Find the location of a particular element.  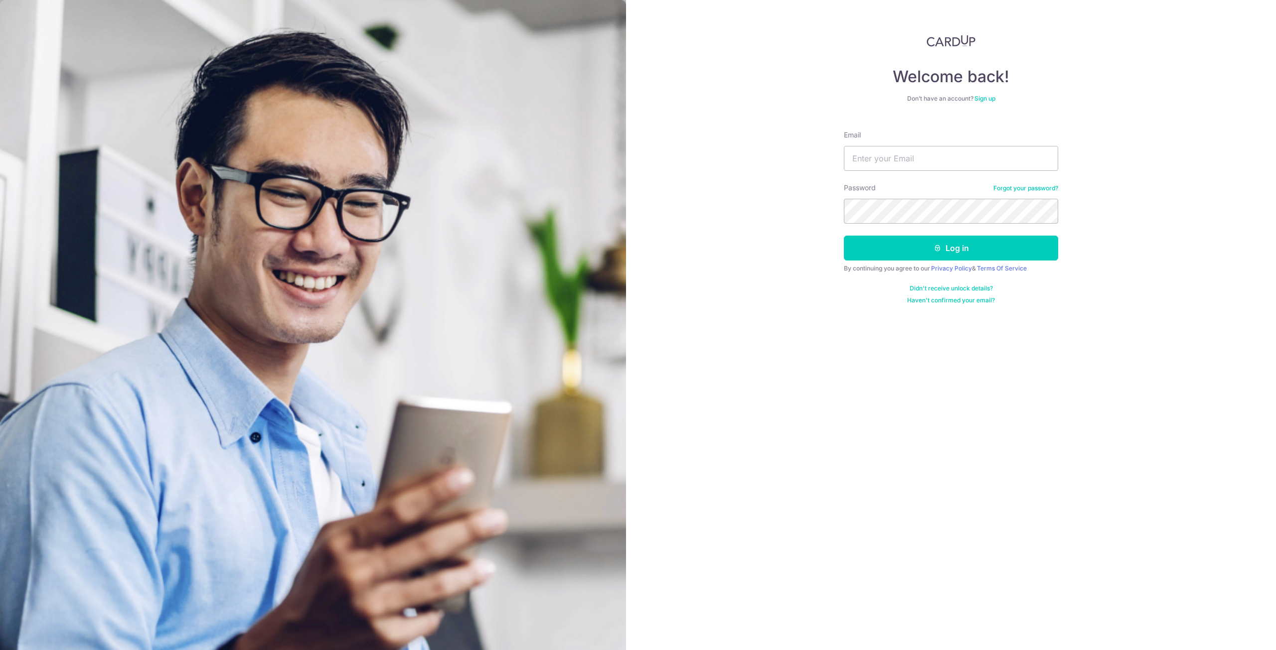

a: Haven't confirmed your email? is located at coordinates (951, 301).